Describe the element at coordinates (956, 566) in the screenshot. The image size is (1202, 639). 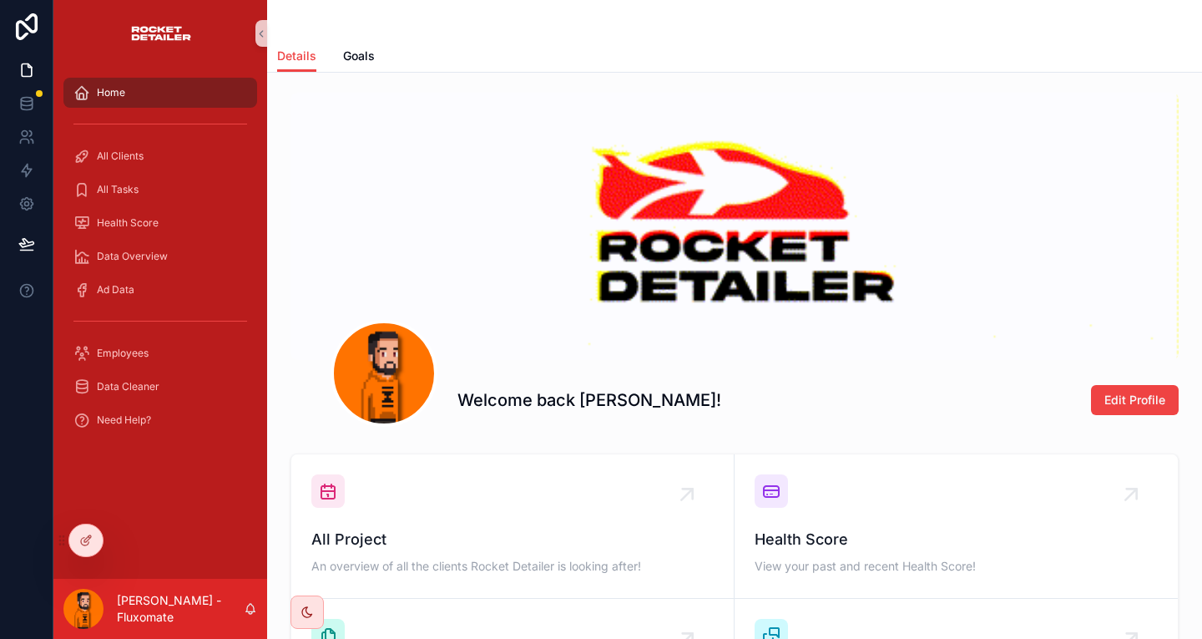
I see `span: View your past and recent Health Score!` at that location.